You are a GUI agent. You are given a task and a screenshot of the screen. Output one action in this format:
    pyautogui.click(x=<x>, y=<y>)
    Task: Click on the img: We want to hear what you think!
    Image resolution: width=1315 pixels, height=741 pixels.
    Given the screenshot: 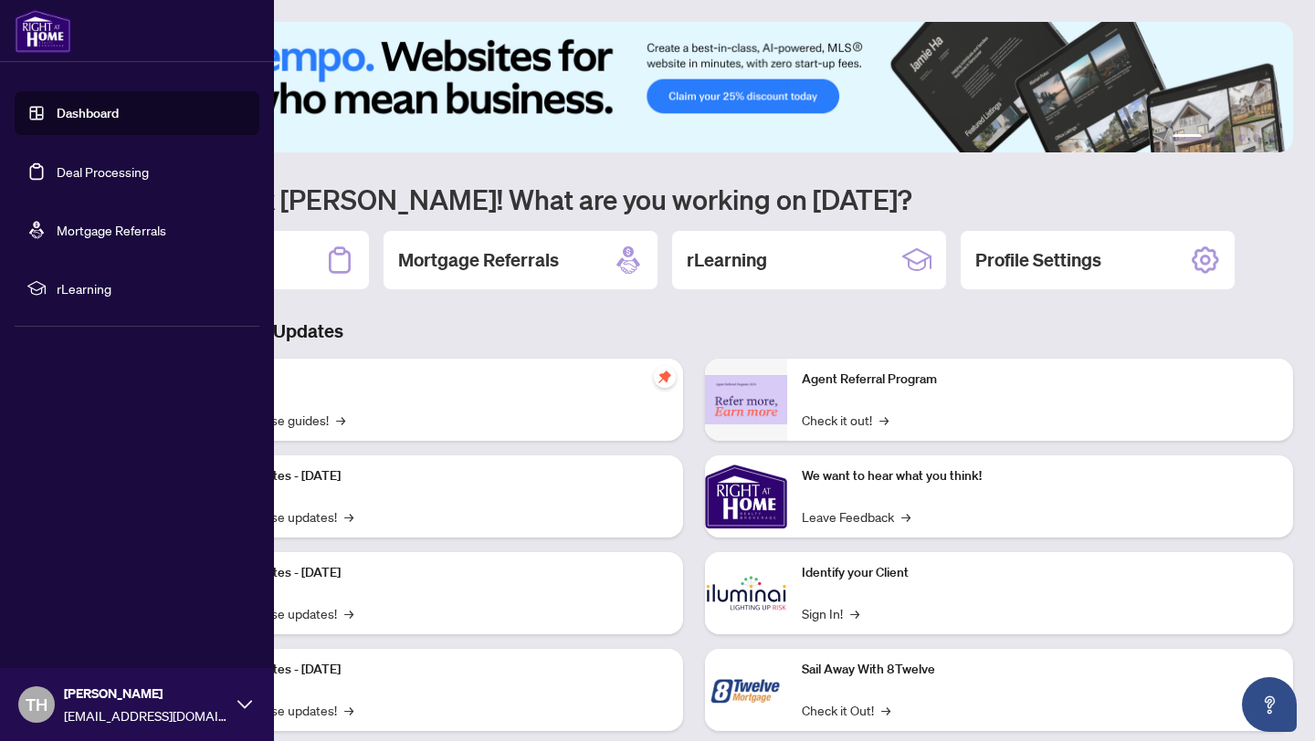 What is the action you would take?
    pyautogui.click(x=746, y=497)
    